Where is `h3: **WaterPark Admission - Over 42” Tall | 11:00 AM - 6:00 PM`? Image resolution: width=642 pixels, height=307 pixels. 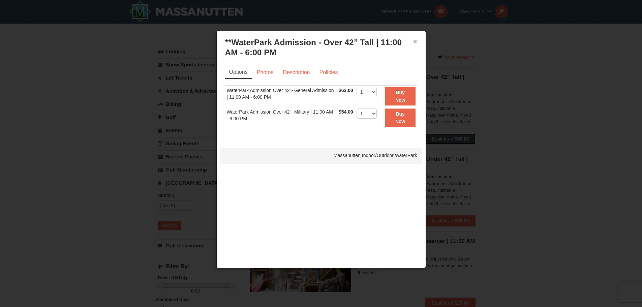 h3: **WaterPark Admission - Over 42” Tall | 11:00 AM - 6:00 PM is located at coordinates (321, 48).